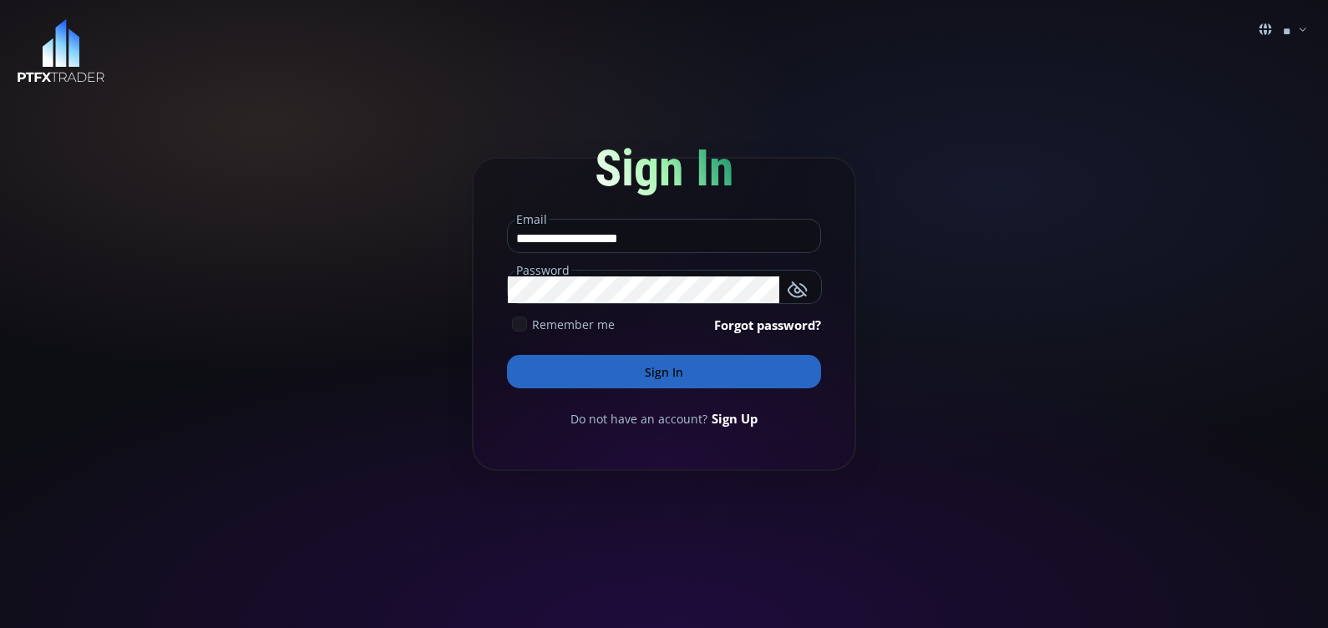 The image size is (1328, 628). Describe the element at coordinates (664, 372) in the screenshot. I see `button: Sign In` at that location.